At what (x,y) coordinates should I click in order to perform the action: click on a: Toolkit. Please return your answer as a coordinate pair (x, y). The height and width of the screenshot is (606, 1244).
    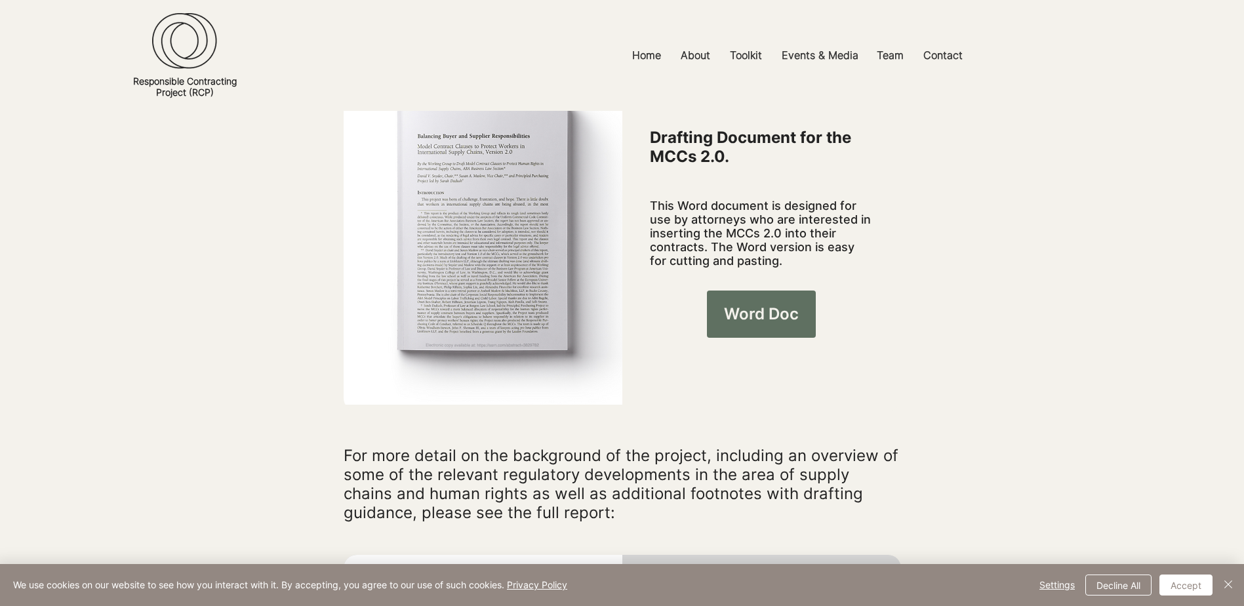
    Looking at the image, I should click on (746, 55).